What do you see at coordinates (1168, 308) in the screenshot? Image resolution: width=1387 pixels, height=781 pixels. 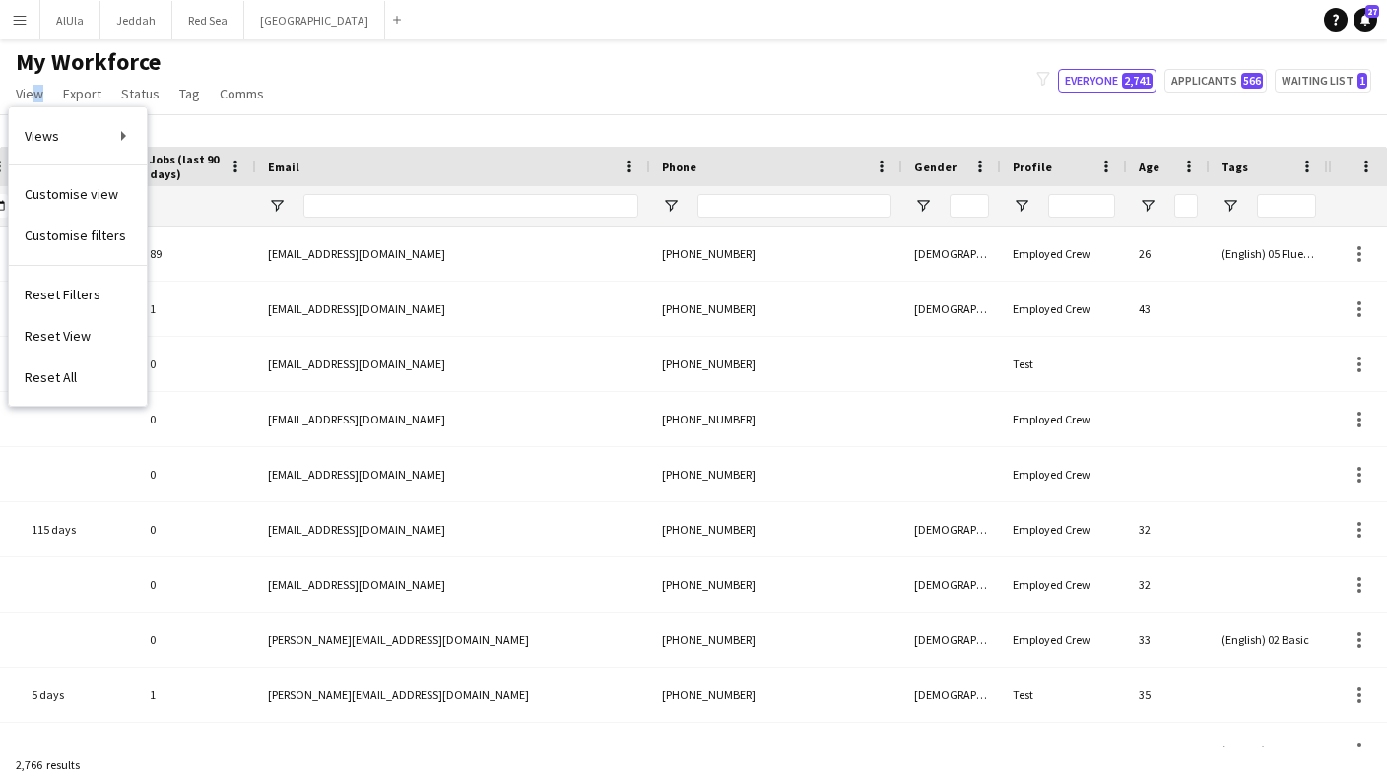 I see `div: 43` at bounding box center [1168, 308].